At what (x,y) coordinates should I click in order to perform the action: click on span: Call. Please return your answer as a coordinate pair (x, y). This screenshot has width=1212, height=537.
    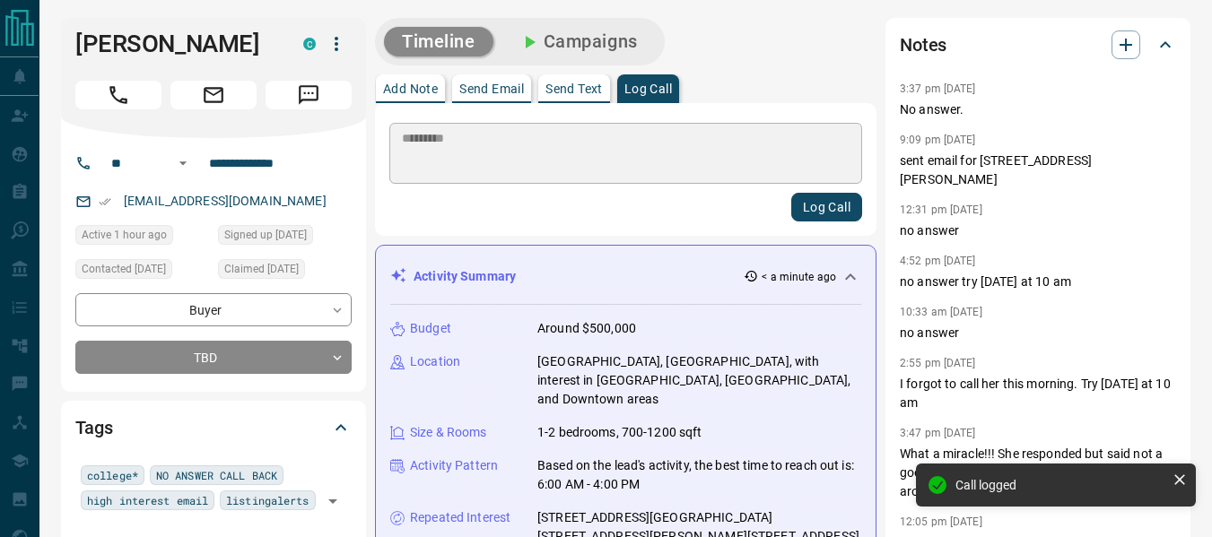
    Looking at the image, I should click on (118, 95).